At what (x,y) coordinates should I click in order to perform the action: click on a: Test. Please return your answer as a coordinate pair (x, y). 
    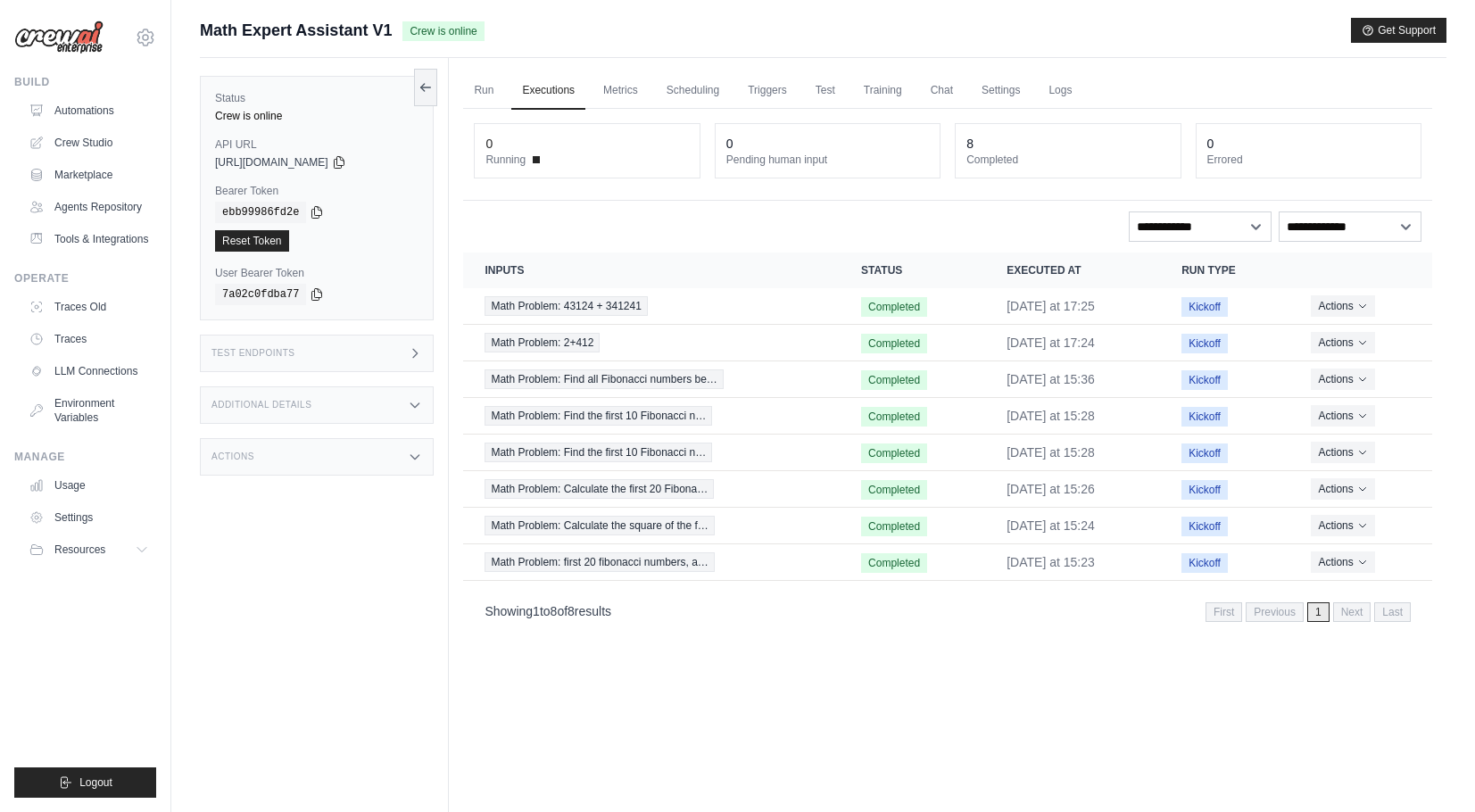
    Looking at the image, I should click on (826, 91).